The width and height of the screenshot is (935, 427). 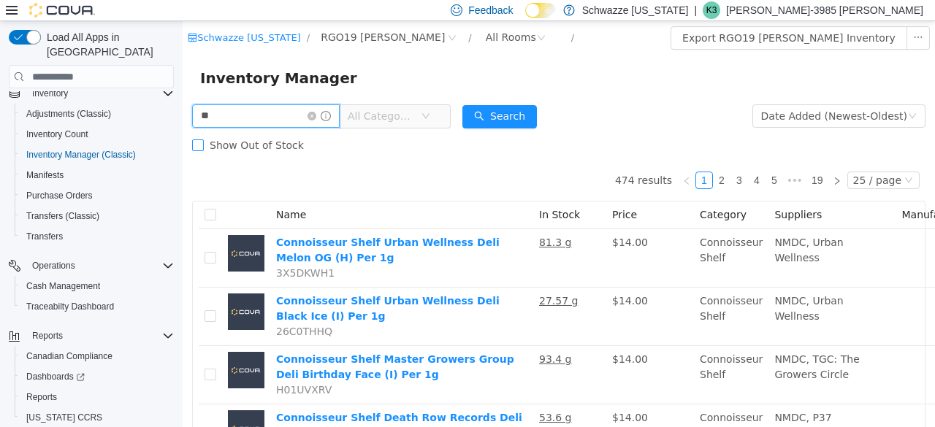 I want to click on span: Dashboards, so click(x=56, y=377).